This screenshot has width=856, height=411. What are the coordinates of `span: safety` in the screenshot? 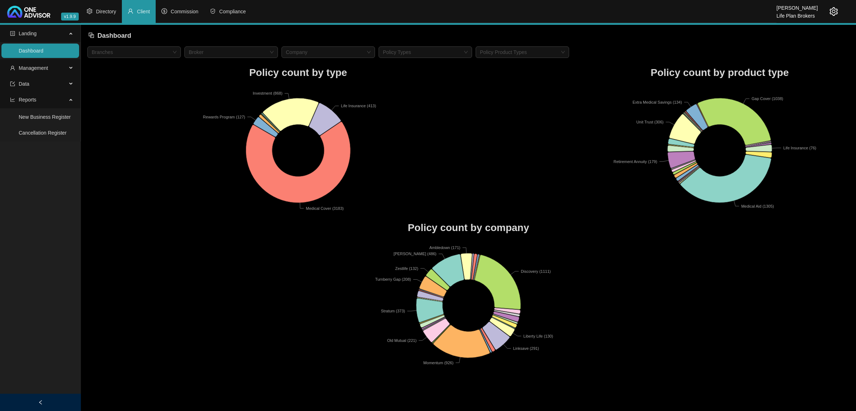 It's located at (213, 11).